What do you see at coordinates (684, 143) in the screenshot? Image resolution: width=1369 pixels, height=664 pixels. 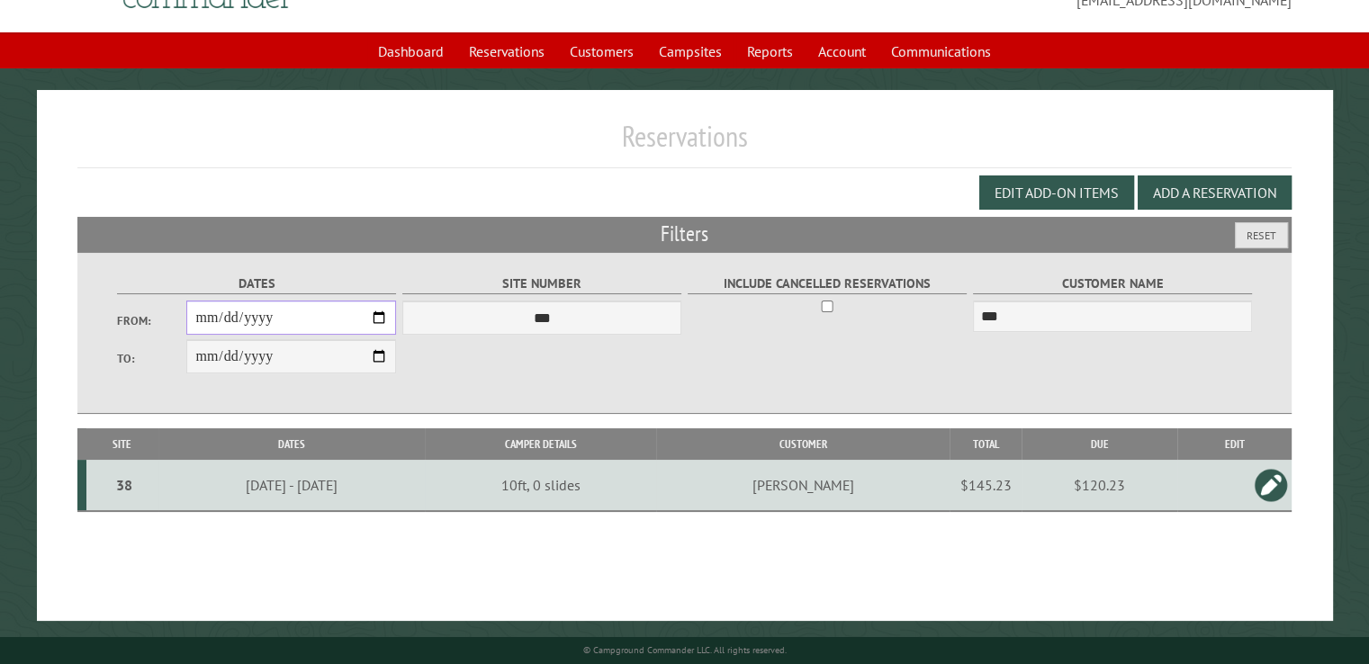 I see `h1: Reservations` at bounding box center [684, 143].